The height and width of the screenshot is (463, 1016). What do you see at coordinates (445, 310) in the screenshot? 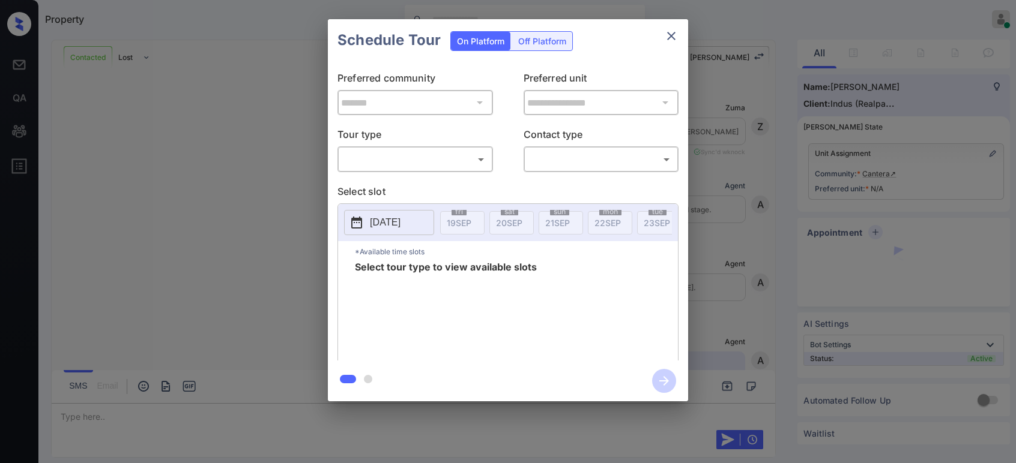
I see `span: Select tour type to view available slots` at bounding box center [445, 310].